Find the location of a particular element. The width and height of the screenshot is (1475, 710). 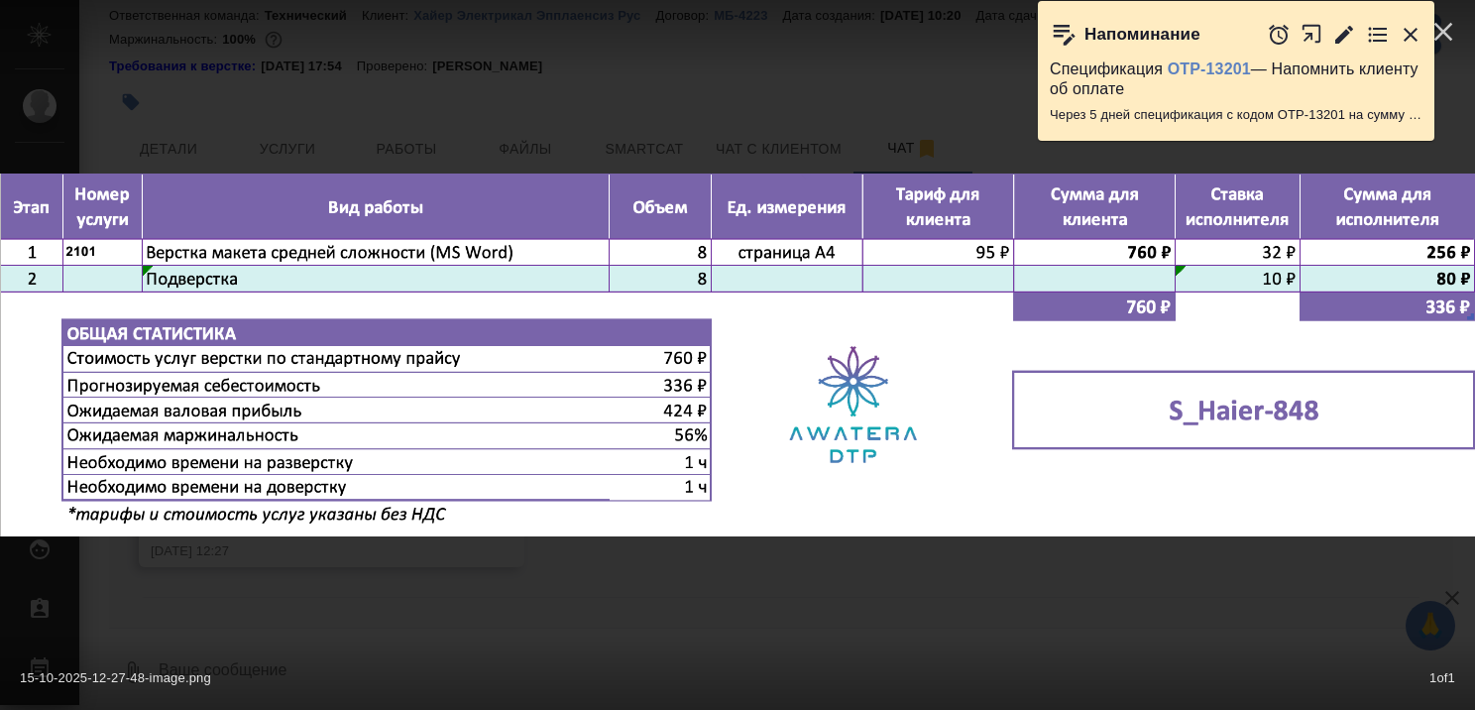

p: Спецификация — Напомнить клиенту об оплате is located at coordinates (1236, 79).